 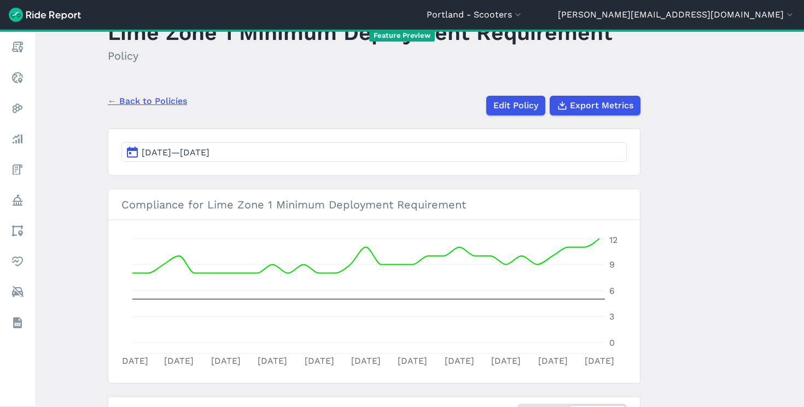 I want to click on button: Export Metrics, so click(x=595, y=106).